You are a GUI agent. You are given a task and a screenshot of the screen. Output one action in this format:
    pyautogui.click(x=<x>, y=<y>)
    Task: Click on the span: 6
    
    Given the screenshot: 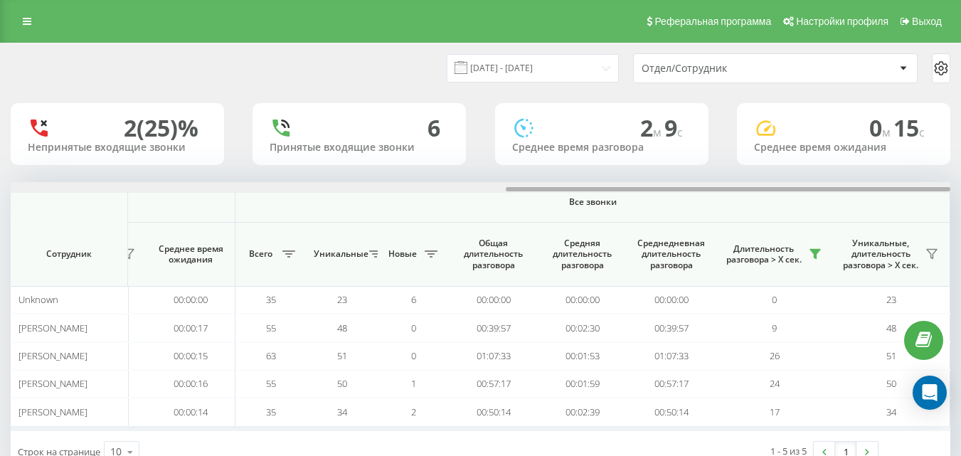 What is the action you would take?
    pyautogui.click(x=413, y=299)
    